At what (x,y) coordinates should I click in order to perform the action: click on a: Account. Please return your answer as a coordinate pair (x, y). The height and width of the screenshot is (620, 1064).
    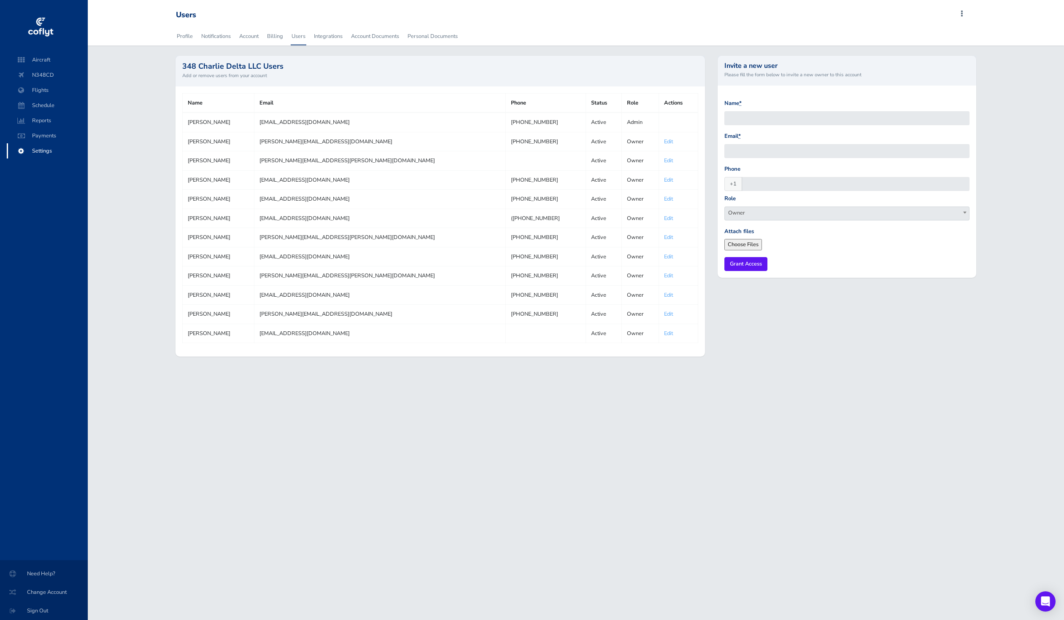
    Looking at the image, I should click on (249, 36).